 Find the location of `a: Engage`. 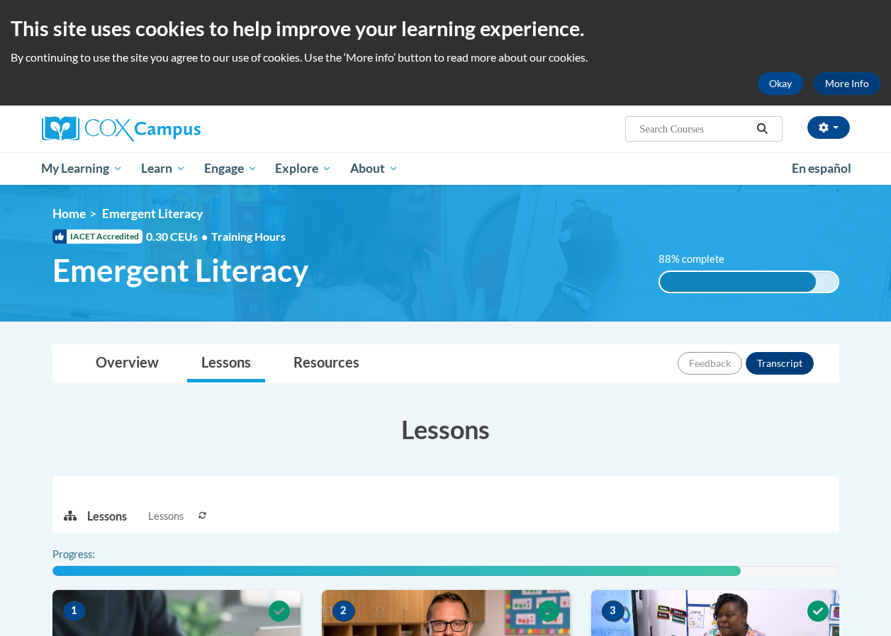

a: Engage is located at coordinates (230, 169).